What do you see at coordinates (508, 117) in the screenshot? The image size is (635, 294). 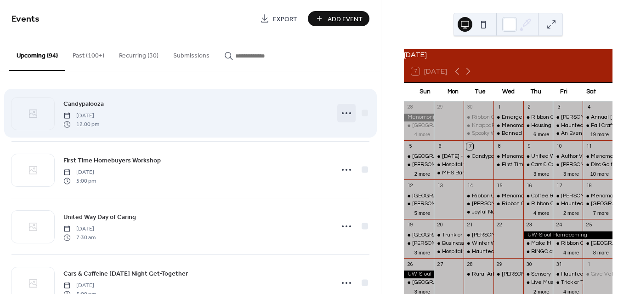 I see `div: Emergency Preparedness Class For Seniors` at bounding box center [508, 117].